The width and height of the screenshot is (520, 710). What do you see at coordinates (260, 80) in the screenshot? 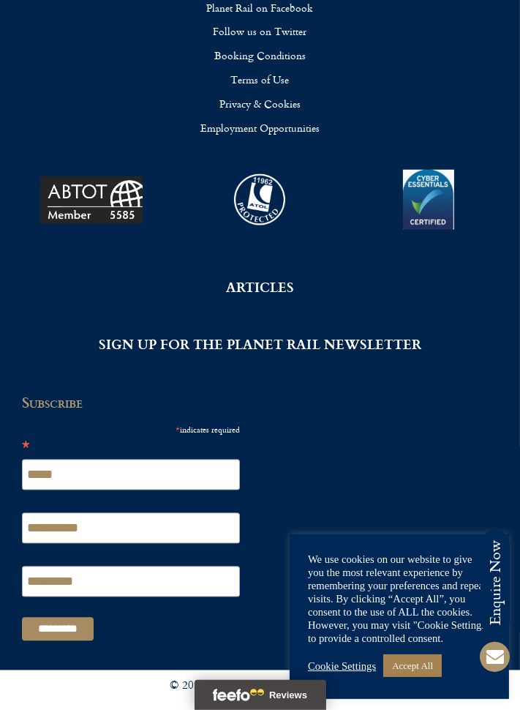
I see `a: Terms of Use` at bounding box center [260, 80].